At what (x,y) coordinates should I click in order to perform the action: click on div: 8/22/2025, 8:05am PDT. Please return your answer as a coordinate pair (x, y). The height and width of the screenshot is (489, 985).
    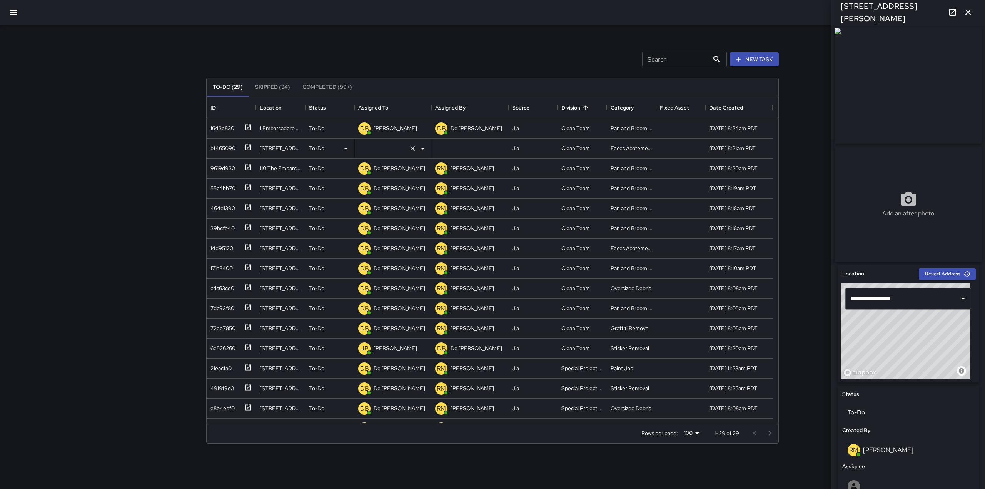
    Looking at the image, I should click on (734, 328).